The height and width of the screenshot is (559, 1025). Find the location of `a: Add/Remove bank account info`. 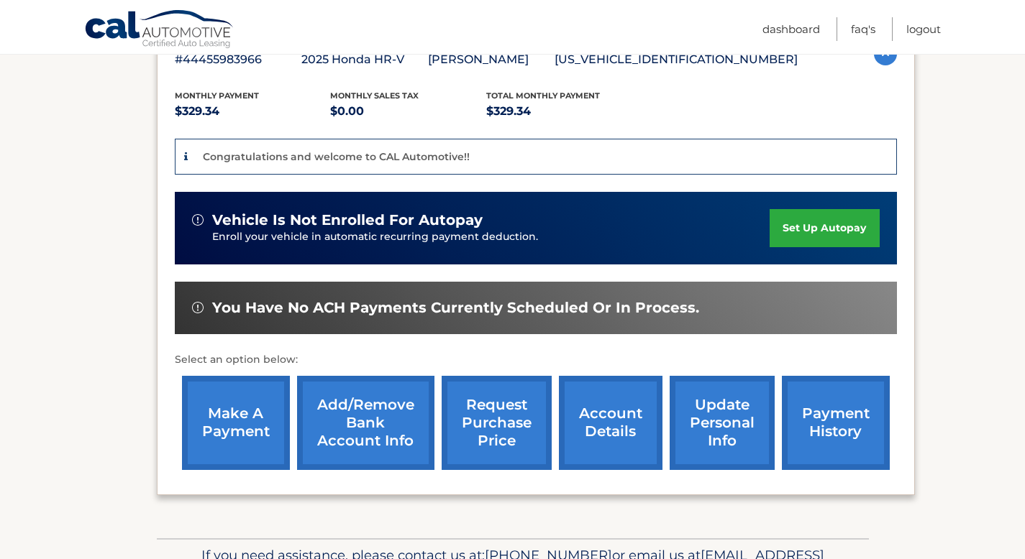

a: Add/Remove bank account info is located at coordinates (365, 423).